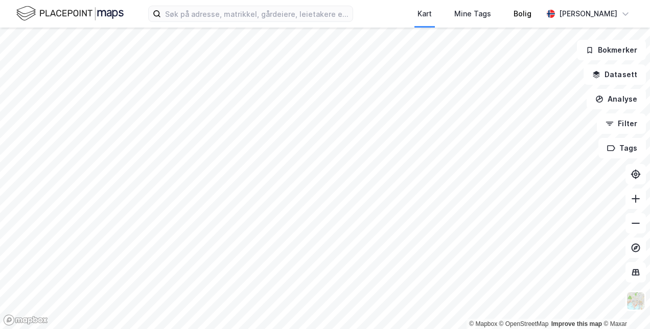 This screenshot has height=329, width=650. Describe the element at coordinates (611, 50) in the screenshot. I see `button: Bokmerker` at that location.